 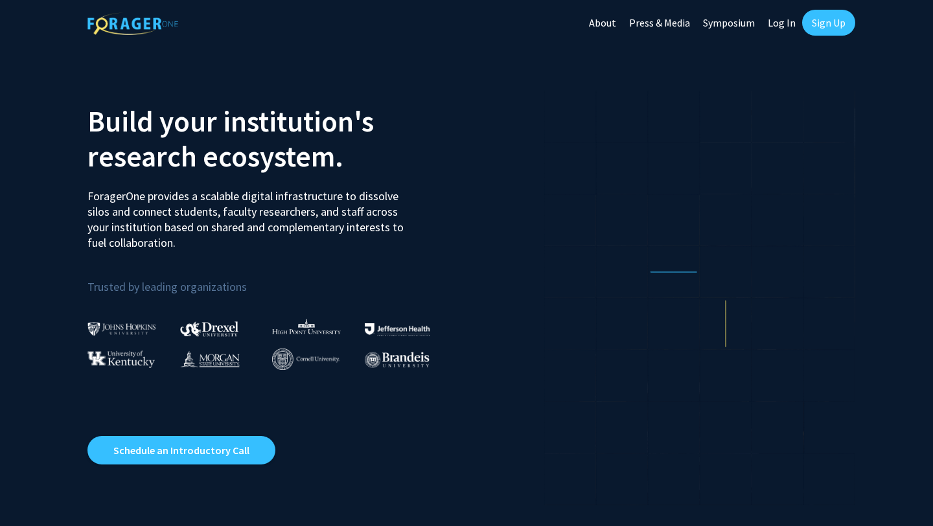 What do you see at coordinates (397, 329) in the screenshot?
I see `img: Thomas Jefferson University` at bounding box center [397, 329].